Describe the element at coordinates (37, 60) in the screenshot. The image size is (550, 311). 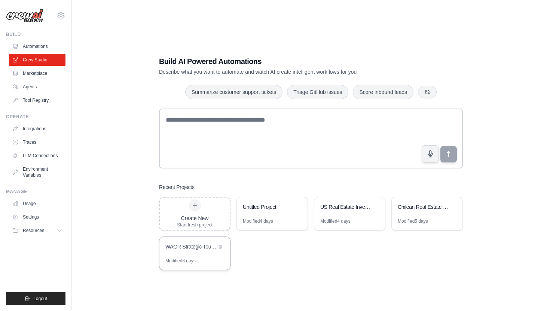
I see `a: Crew Studio` at that location.